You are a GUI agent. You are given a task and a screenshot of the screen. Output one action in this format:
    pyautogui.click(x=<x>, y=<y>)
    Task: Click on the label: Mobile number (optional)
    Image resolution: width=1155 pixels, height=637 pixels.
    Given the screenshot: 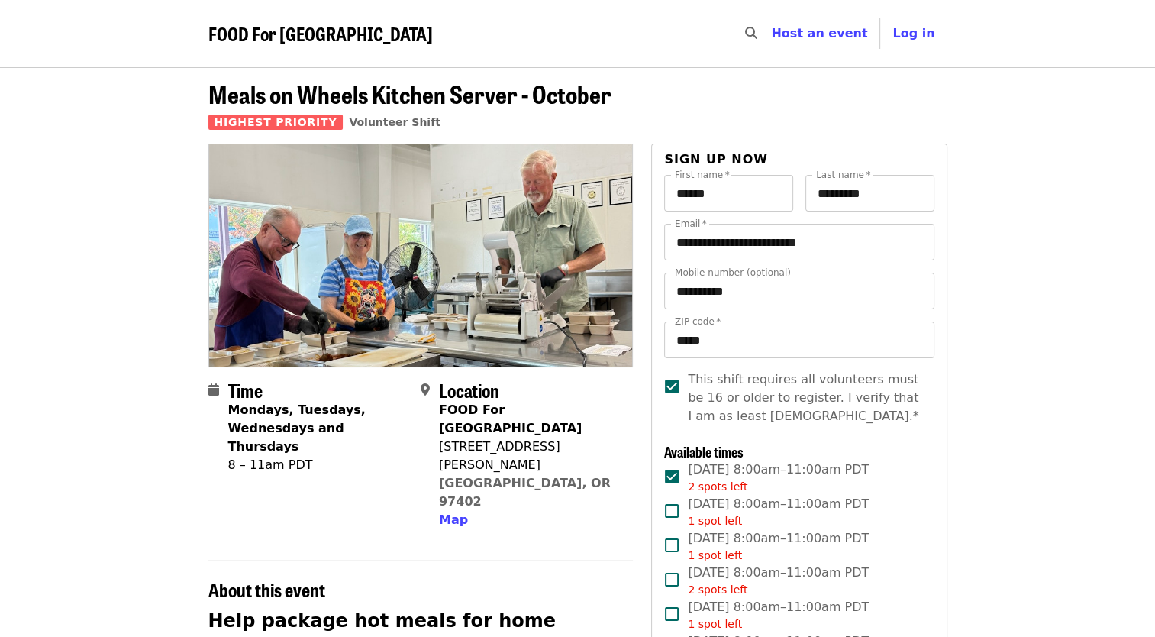 What is the action you would take?
    pyautogui.click(x=733, y=272)
    